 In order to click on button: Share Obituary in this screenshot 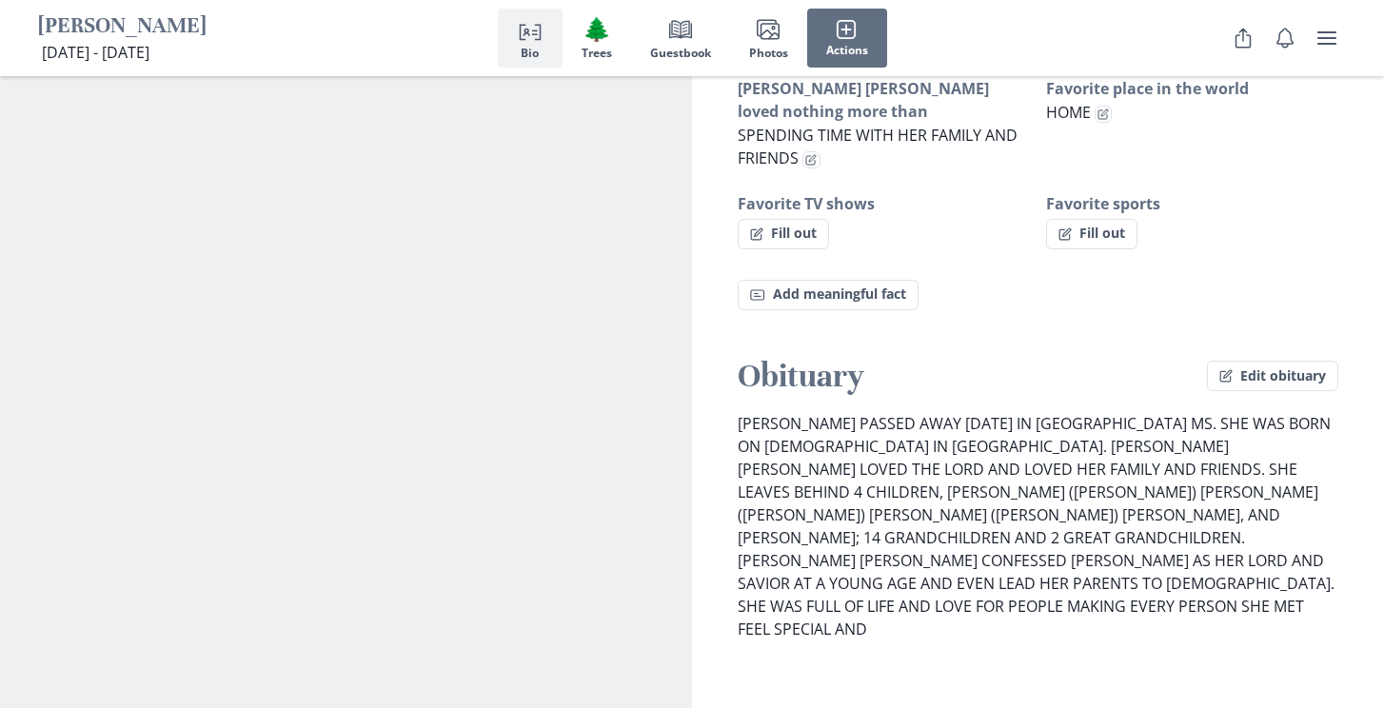, I will do `click(1243, 38)`.